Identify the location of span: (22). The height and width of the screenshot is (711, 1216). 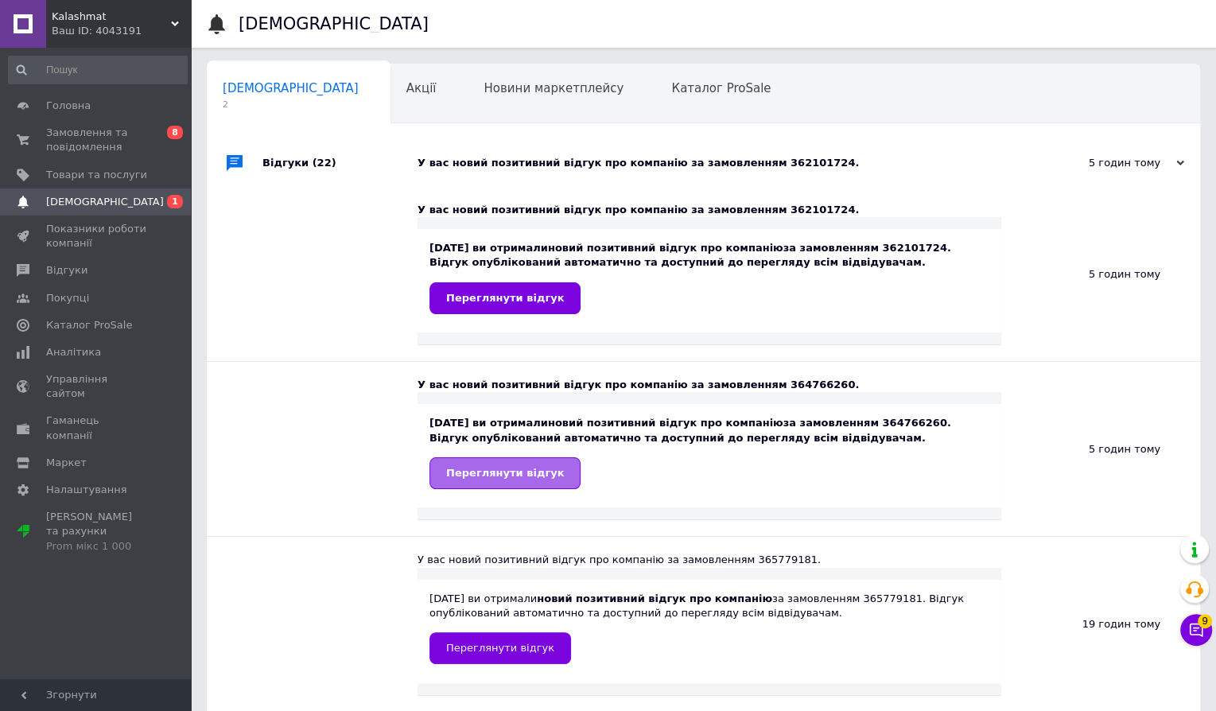
(325, 162).